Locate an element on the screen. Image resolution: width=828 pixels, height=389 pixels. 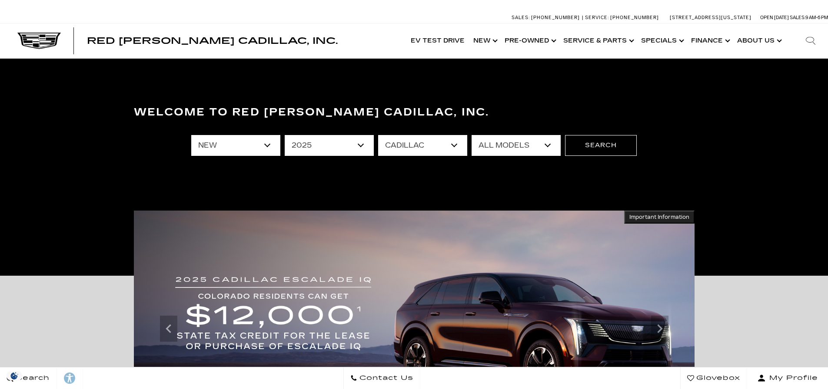
a: About Us is located at coordinates (758, 41).